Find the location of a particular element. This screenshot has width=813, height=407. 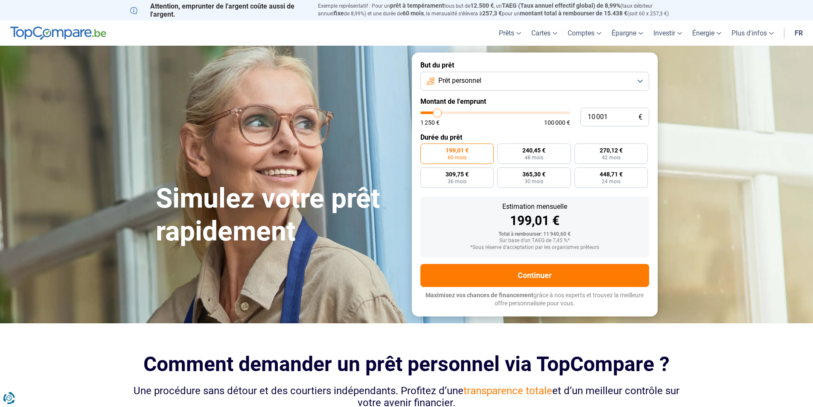

a: Énergie is located at coordinates (707, 33).